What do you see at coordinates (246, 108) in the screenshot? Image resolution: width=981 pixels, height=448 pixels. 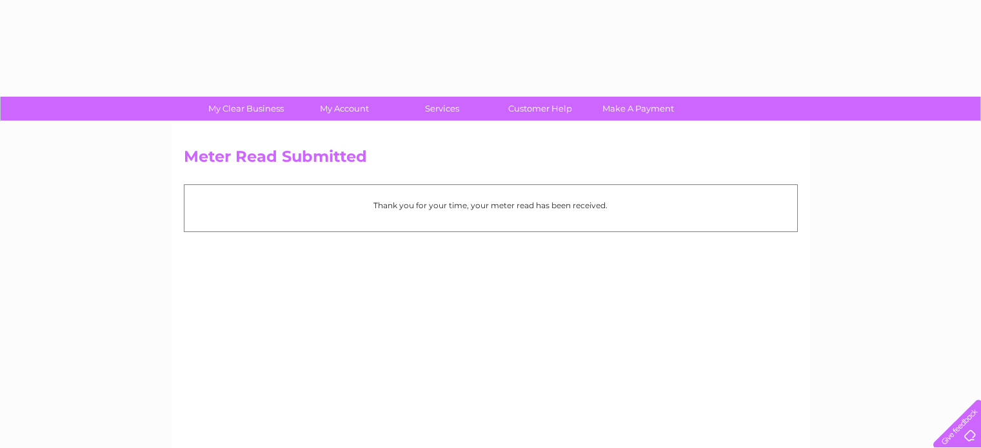 I see `a: My Clear Business` at bounding box center [246, 108].